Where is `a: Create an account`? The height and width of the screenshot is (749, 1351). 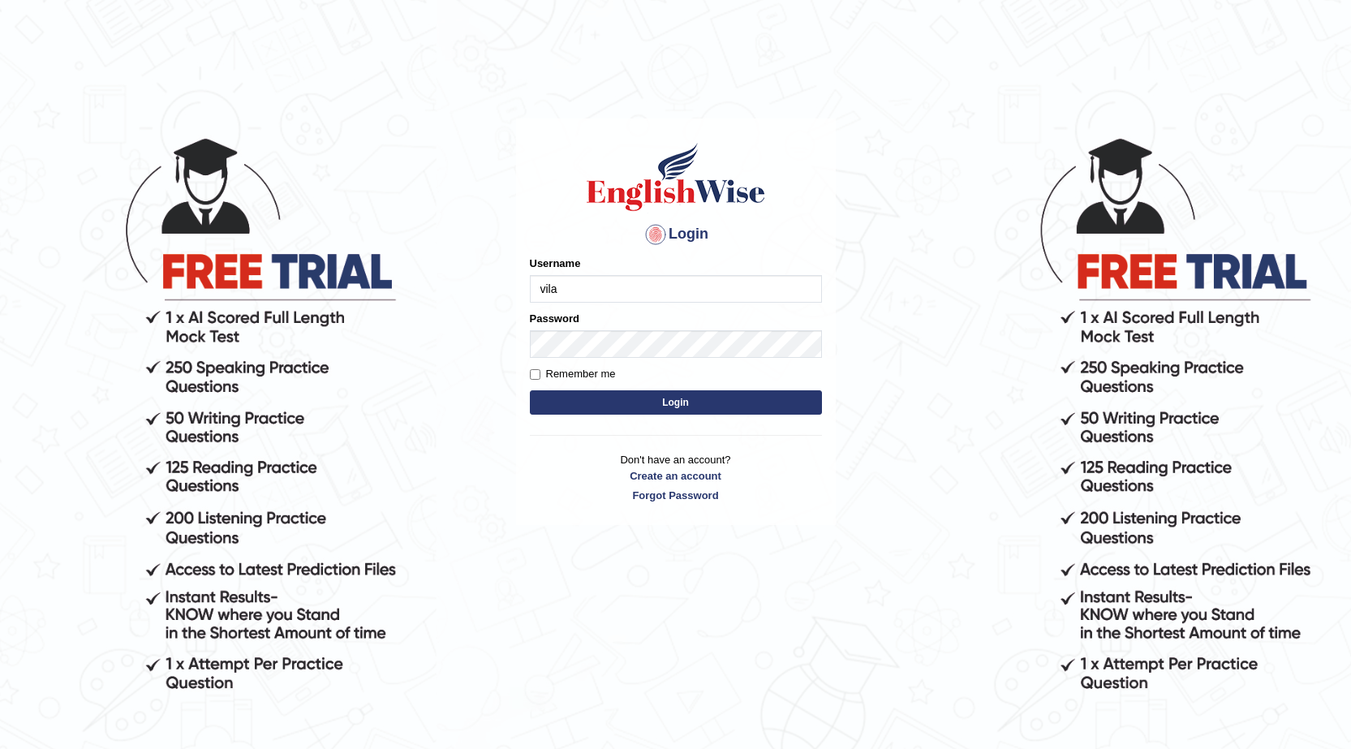 a: Create an account is located at coordinates (676, 476).